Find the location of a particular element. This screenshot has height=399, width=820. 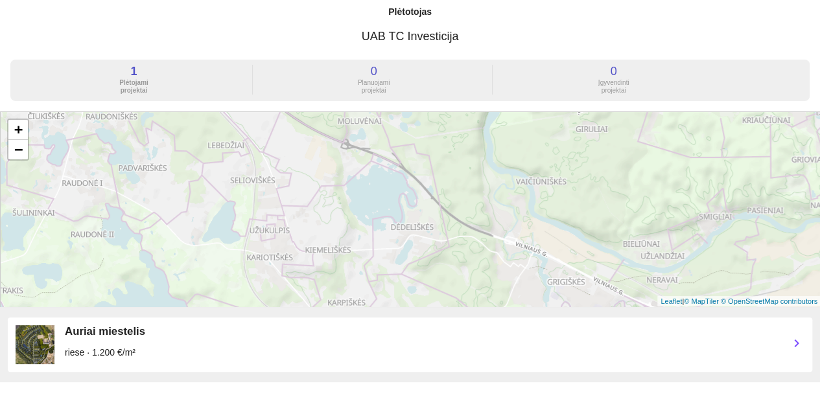

div: Įgyvendinti projektai is located at coordinates (613, 87).